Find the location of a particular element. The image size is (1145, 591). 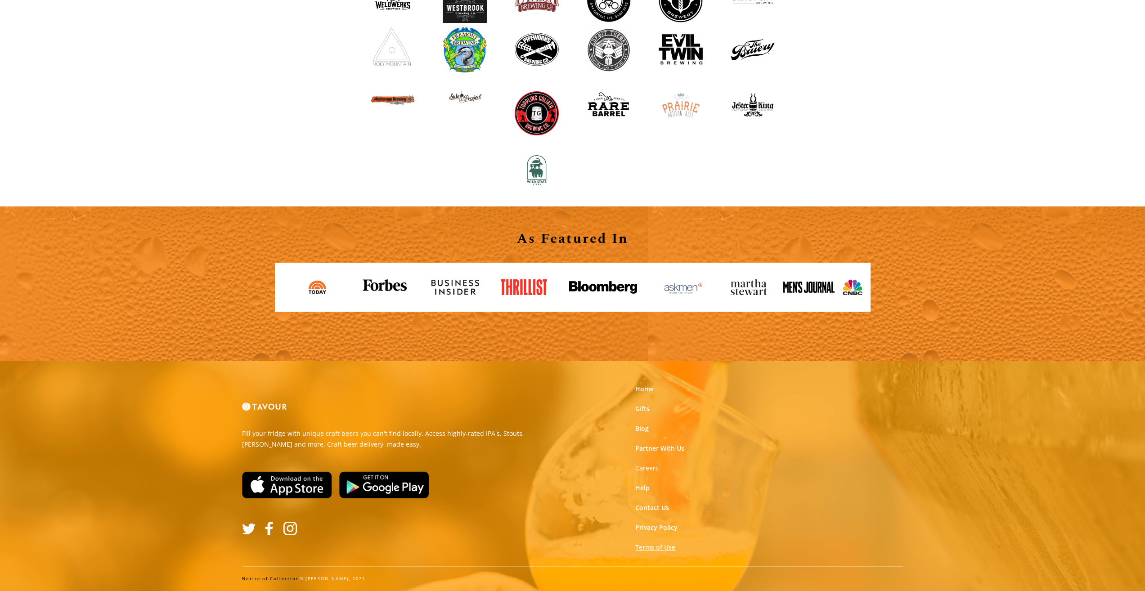

strong: As Featured In is located at coordinates (573, 239).